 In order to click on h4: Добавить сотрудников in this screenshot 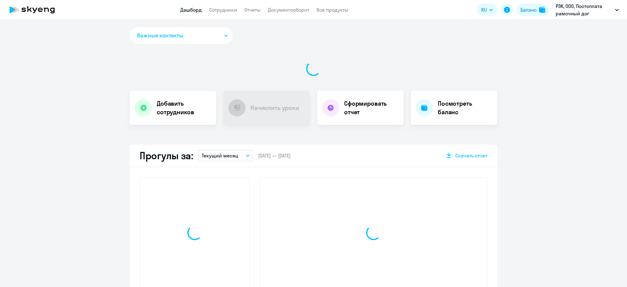, I will do `click(184, 108)`.